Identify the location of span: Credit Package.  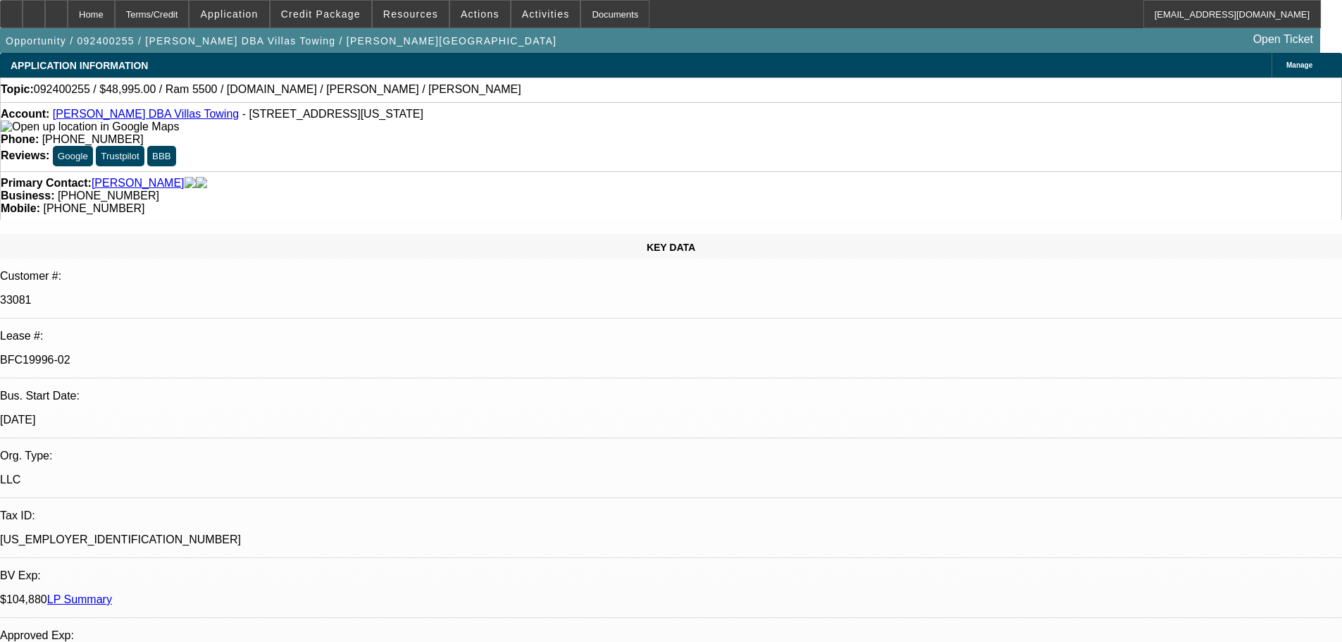
(320, 14).